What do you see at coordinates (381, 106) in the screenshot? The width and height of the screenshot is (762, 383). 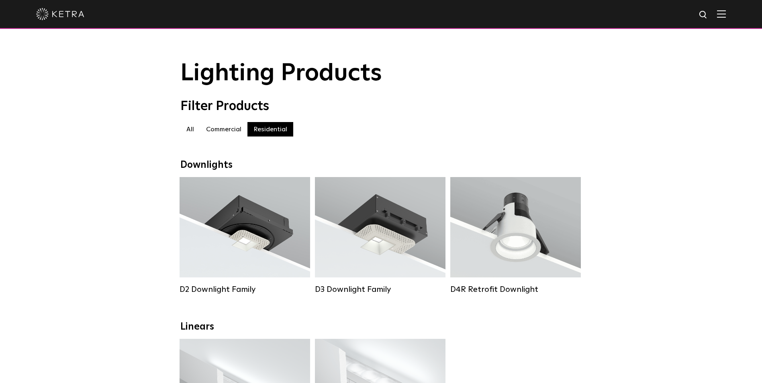 I see `div: Filter Products` at bounding box center [381, 106].